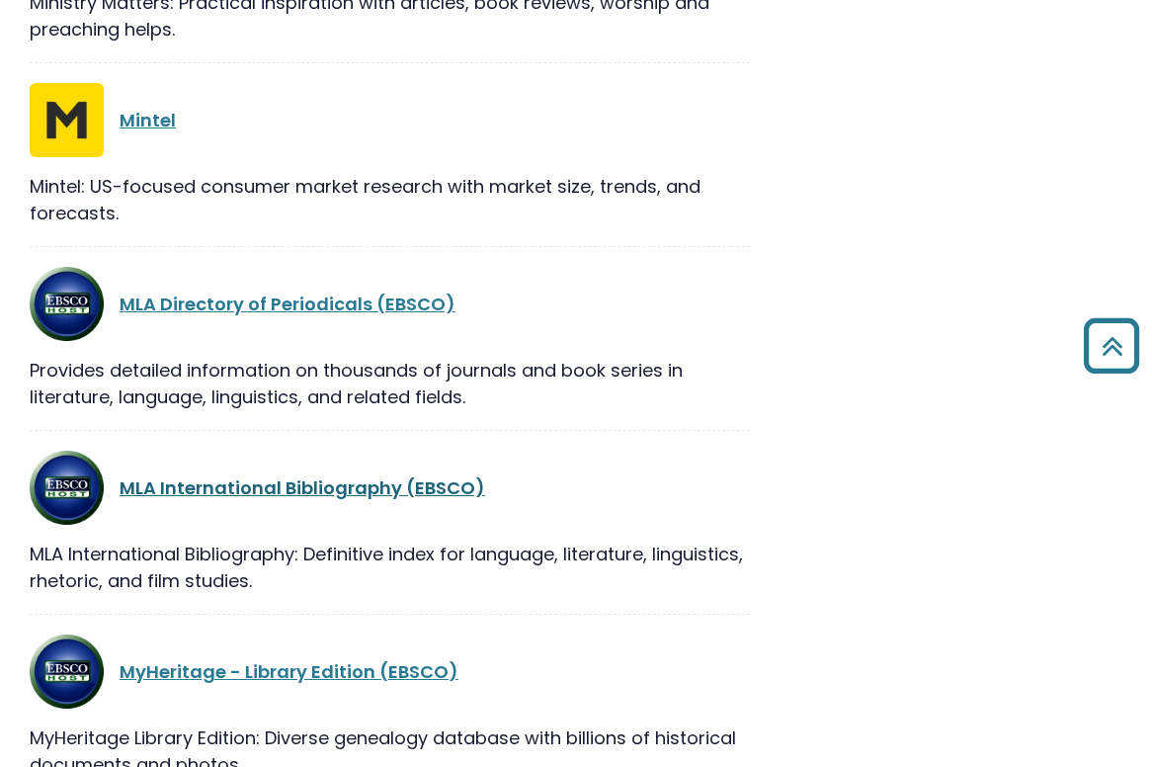 The image size is (1152, 767). What do you see at coordinates (288, 671) in the screenshot?
I see `a: MyHeritage - Library Edition (EBSCO)` at bounding box center [288, 671].